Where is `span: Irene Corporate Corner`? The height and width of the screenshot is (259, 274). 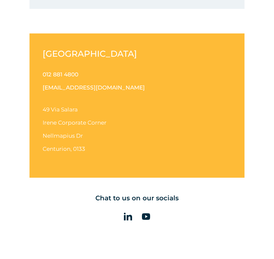 span: Irene Corporate Corner is located at coordinates (74, 122).